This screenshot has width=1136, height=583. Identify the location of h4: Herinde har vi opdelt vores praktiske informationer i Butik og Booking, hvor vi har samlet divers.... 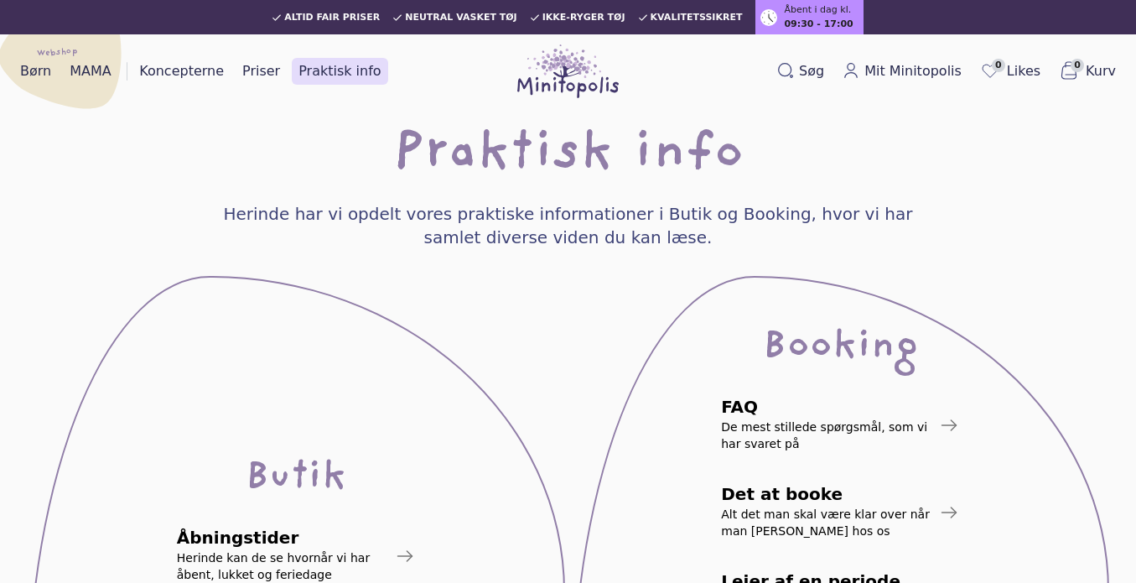
(568, 225).